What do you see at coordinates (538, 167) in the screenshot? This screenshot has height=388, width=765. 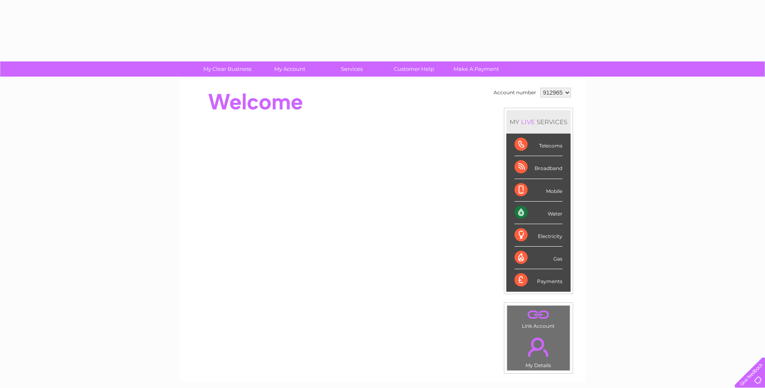 I see `div: Broadband` at bounding box center [538, 167].